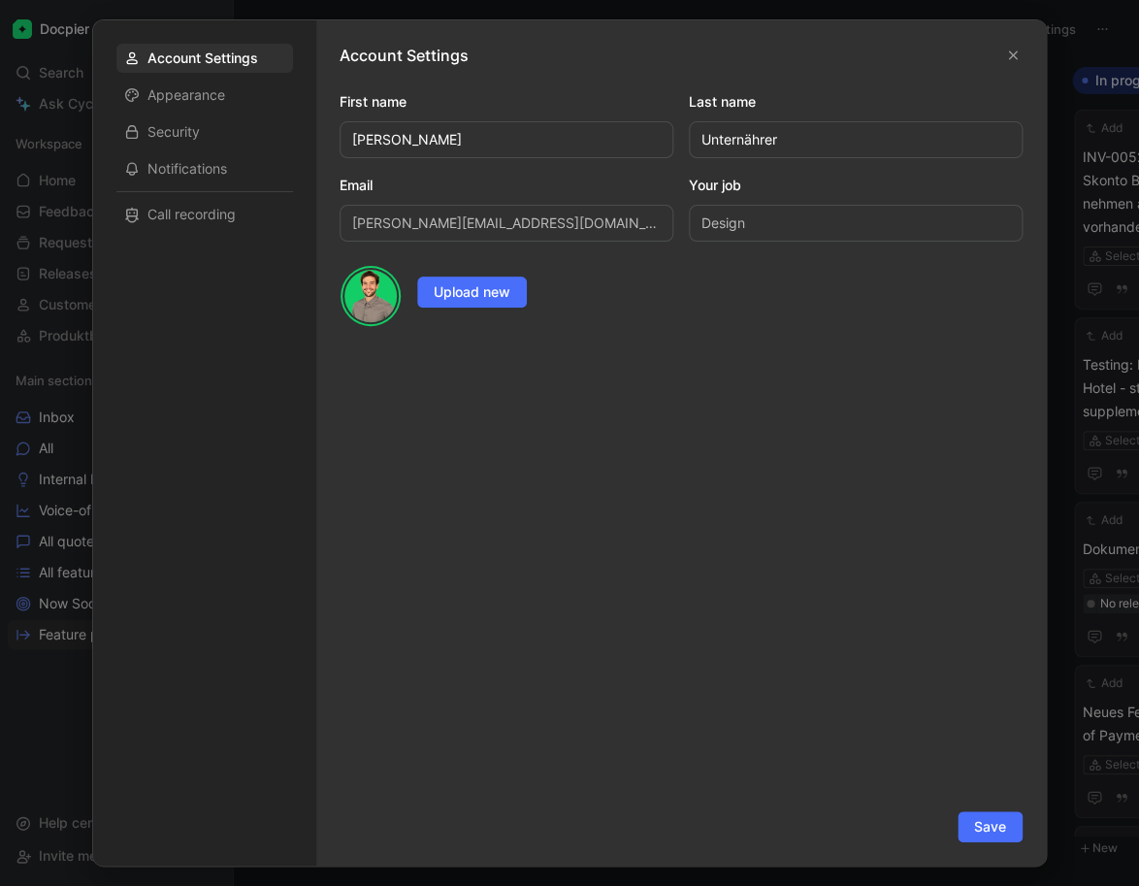 This screenshot has height=886, width=1139. I want to click on h1: Account Settings, so click(404, 55).